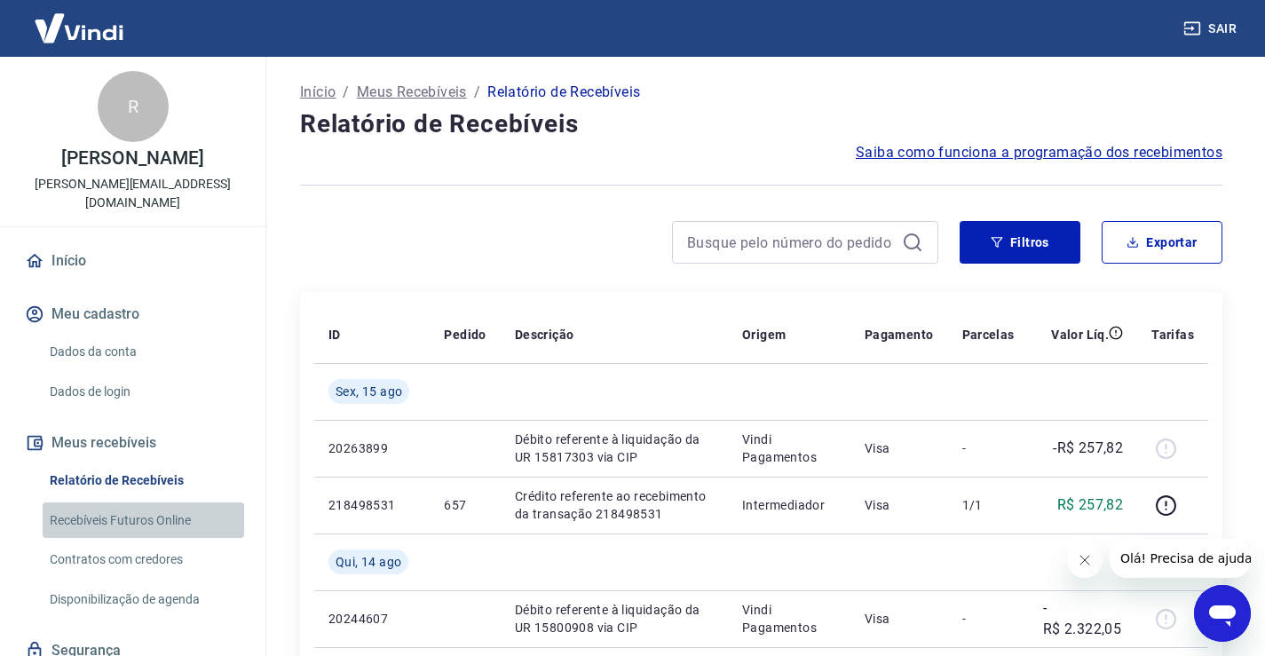 The width and height of the screenshot is (1265, 656). What do you see at coordinates (132, 314) in the screenshot?
I see `button: Meu cadastro` at bounding box center [132, 314].